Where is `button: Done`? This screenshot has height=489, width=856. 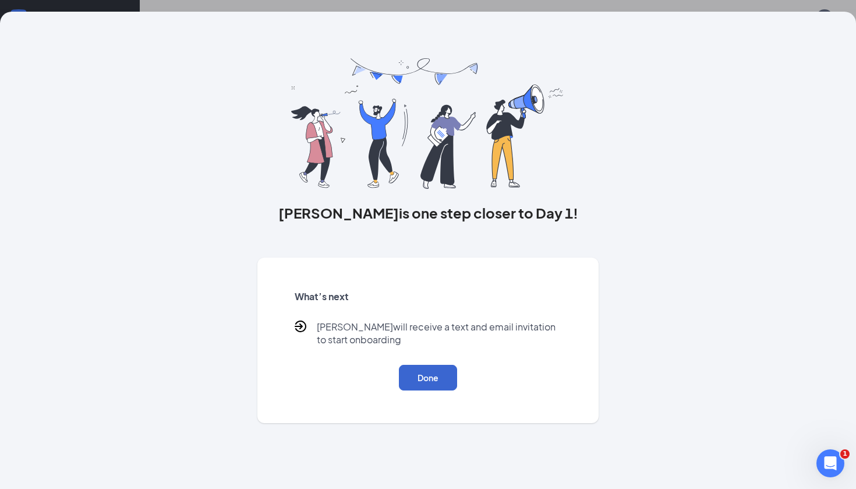 button: Done is located at coordinates (428, 377).